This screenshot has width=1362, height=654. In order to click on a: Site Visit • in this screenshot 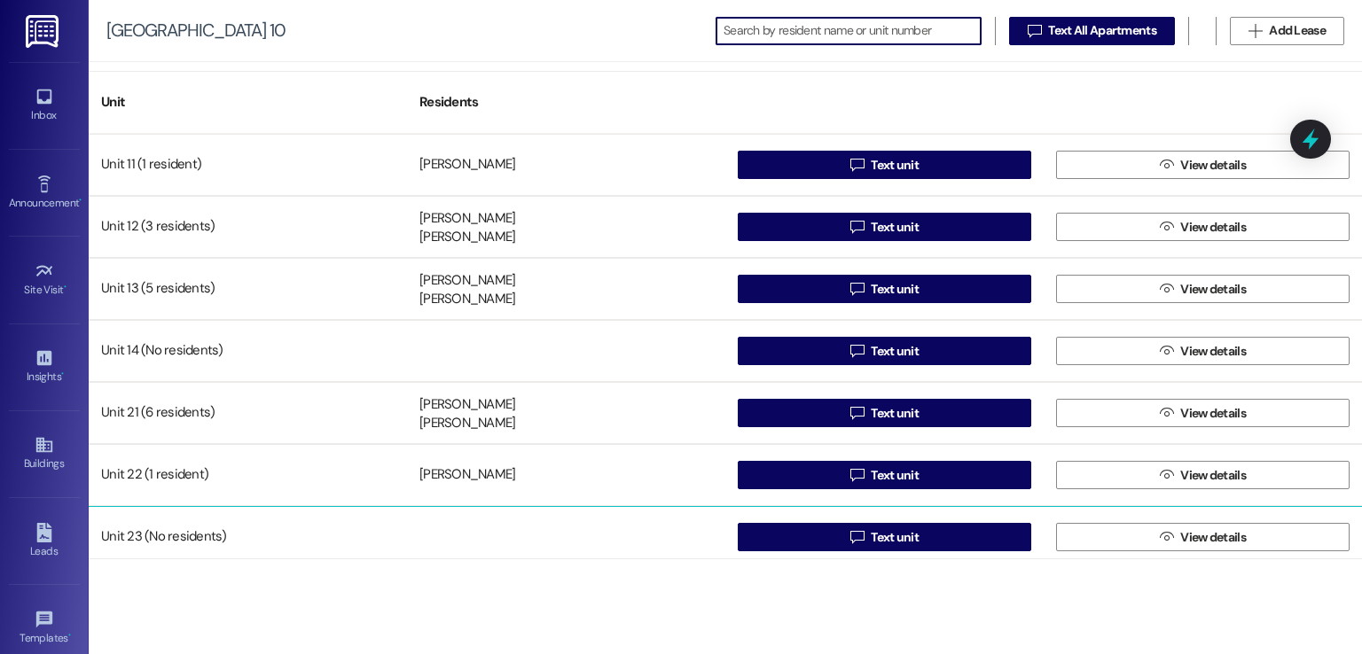, I will do `click(44, 280)`.